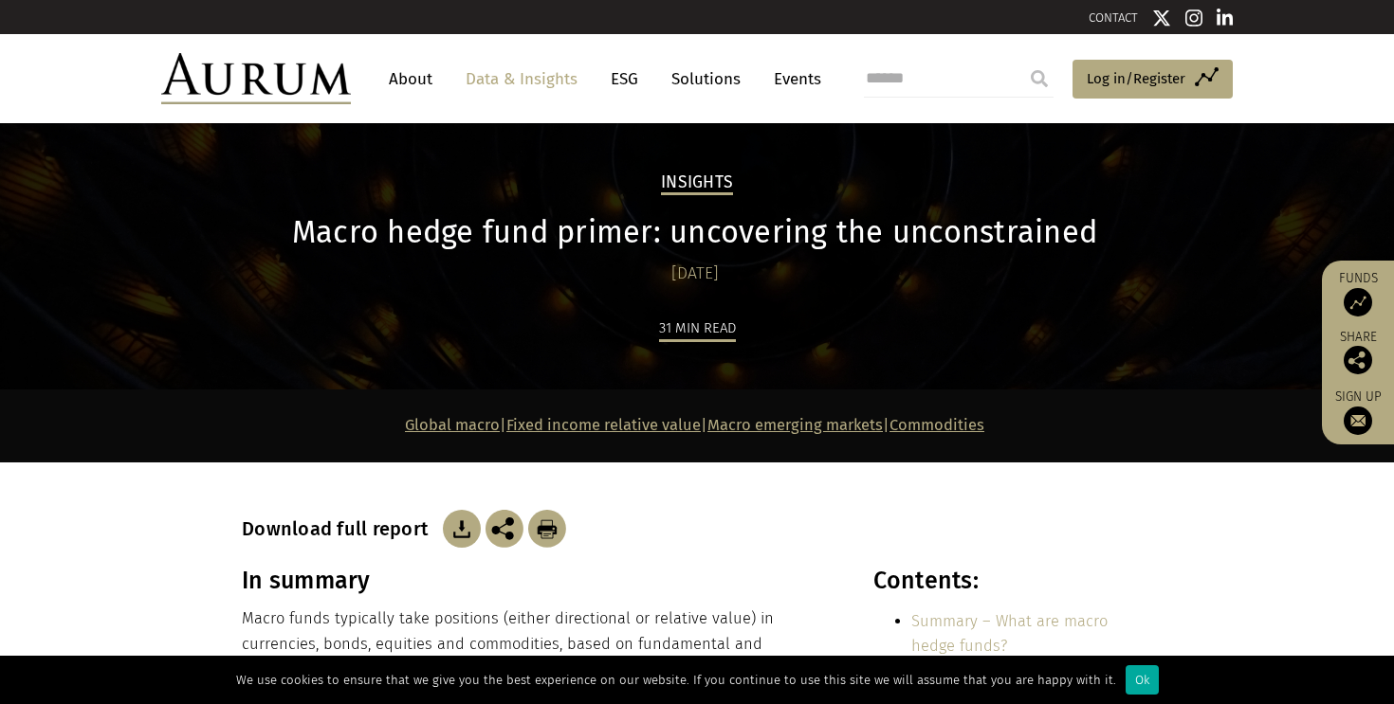  Describe the element at coordinates (1358, 302) in the screenshot. I see `img: Access Funds` at that location.